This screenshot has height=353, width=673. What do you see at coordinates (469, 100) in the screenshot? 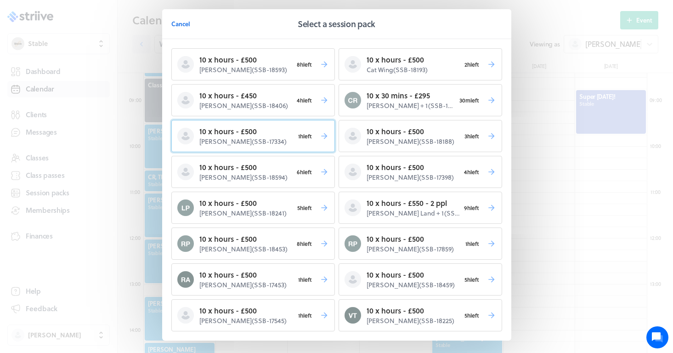
I see `span: 30m left` at bounding box center [469, 100].